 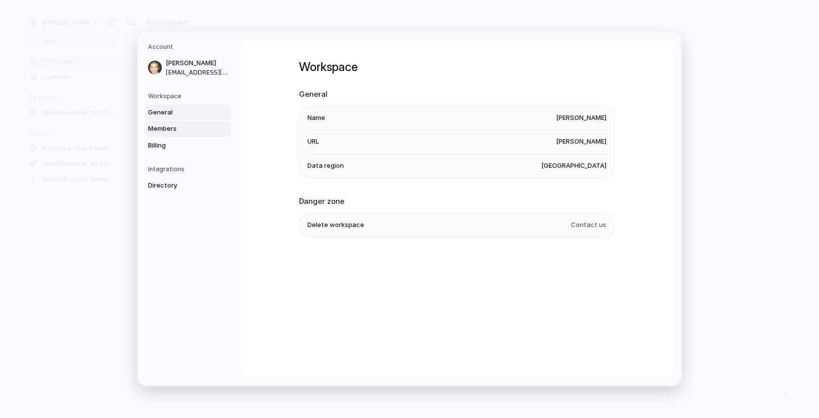 I want to click on span: URL, so click(x=313, y=142).